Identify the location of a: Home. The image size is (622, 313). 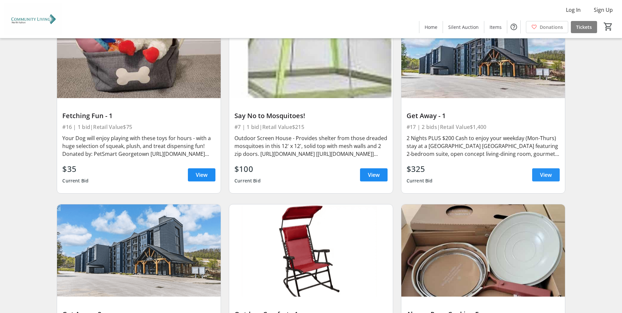
(431, 27).